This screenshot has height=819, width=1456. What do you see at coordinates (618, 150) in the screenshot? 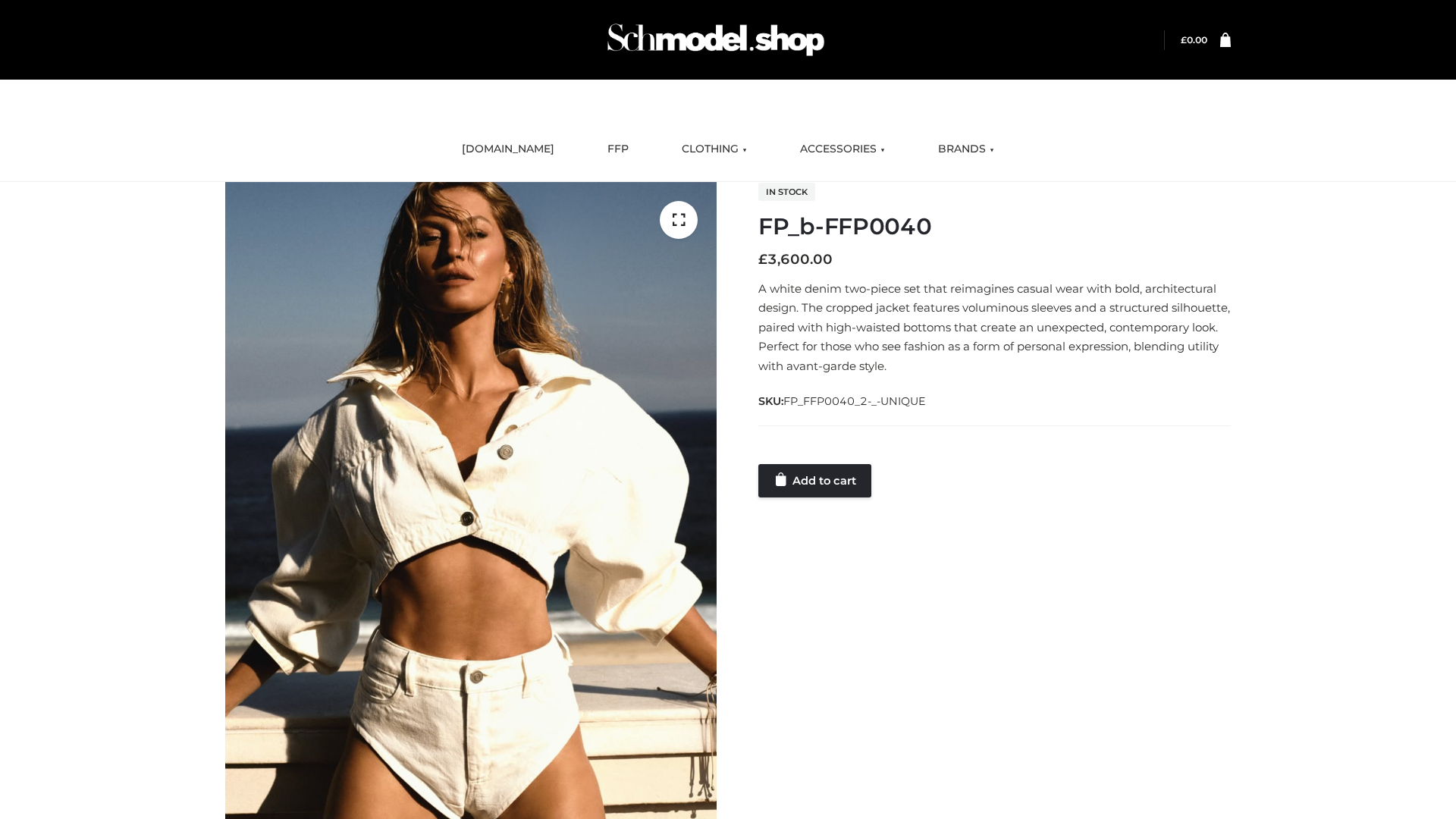
I see `a: FFP` at bounding box center [618, 150].